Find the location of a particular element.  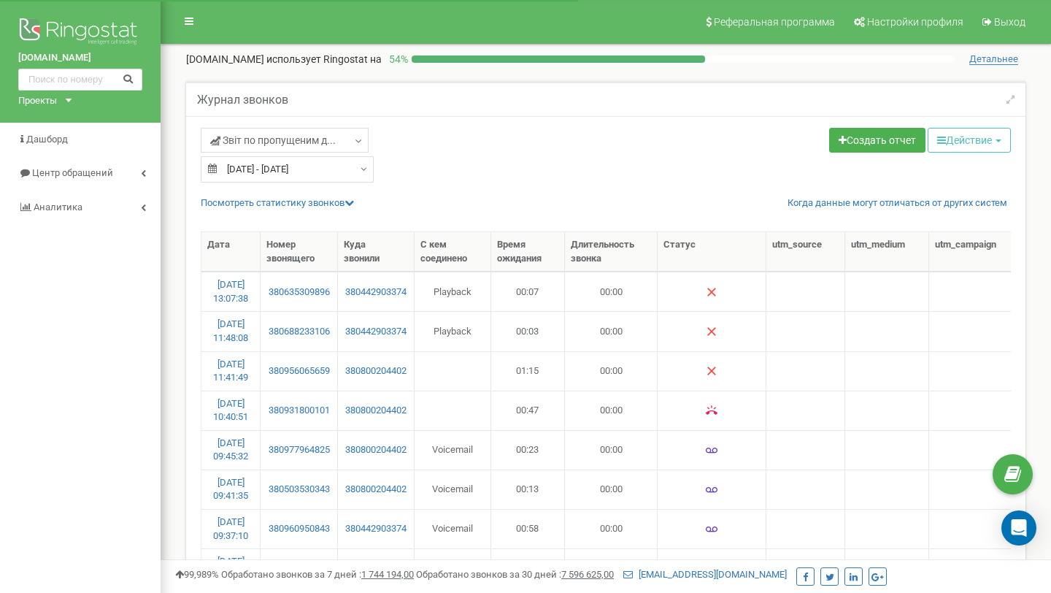

a: 380977964825 is located at coordinates (298, 450).